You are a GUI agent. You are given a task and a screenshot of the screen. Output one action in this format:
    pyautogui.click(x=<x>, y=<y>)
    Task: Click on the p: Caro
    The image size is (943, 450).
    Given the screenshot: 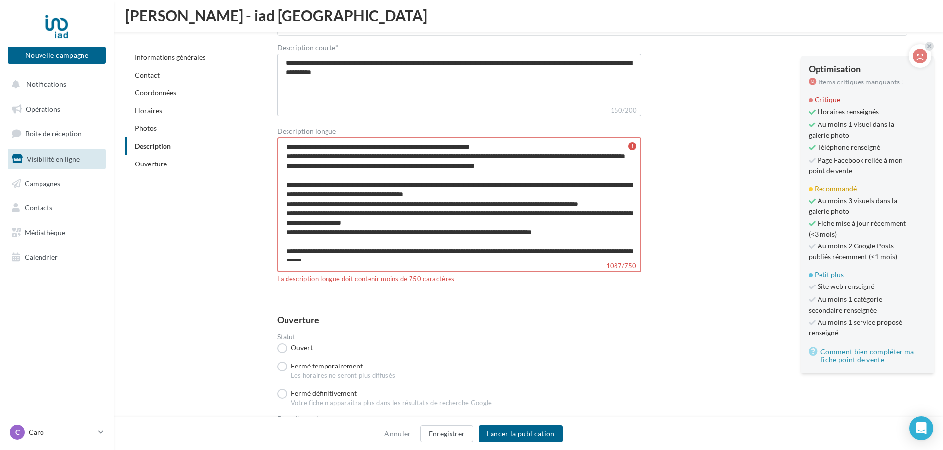 What is the action you would take?
    pyautogui.click(x=61, y=432)
    